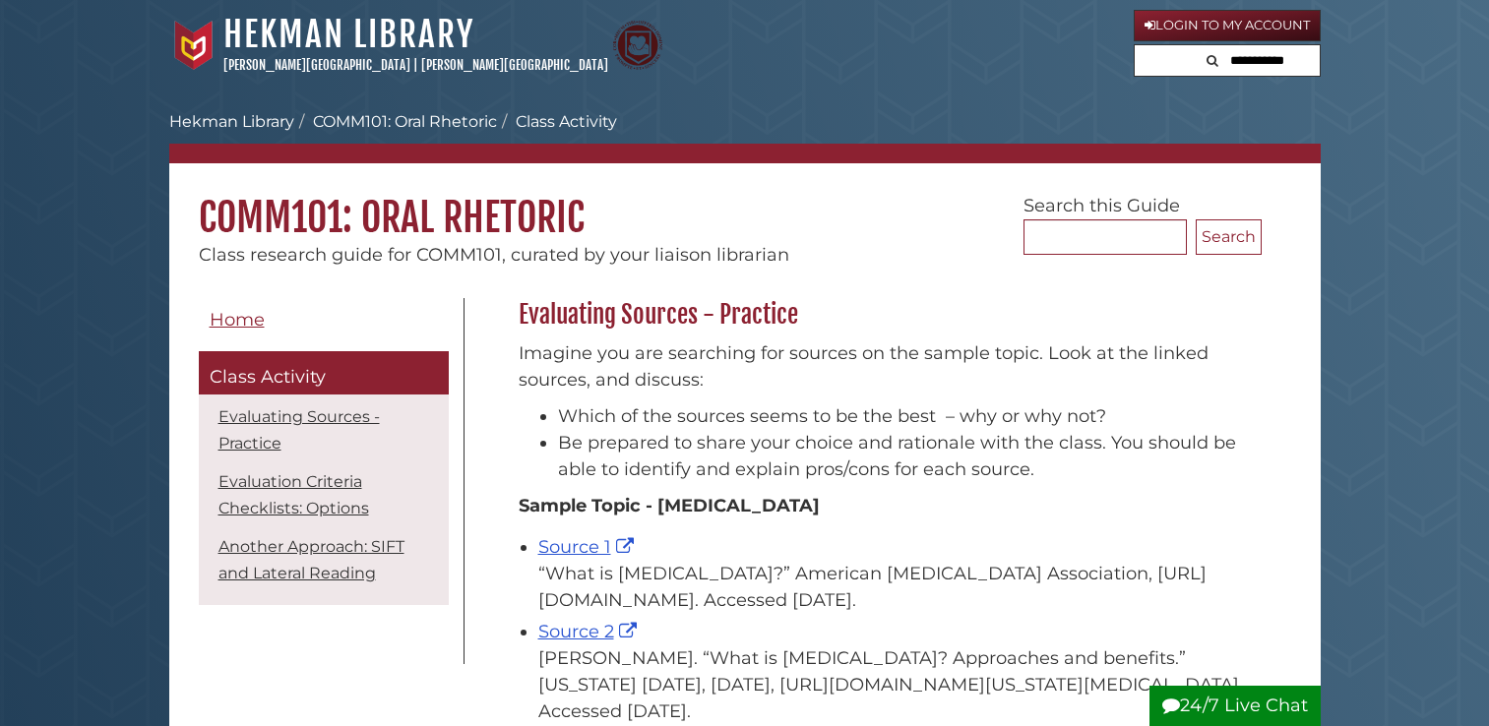 The width and height of the screenshot is (1489, 726). Describe the element at coordinates (904, 416) in the screenshot. I see `li: Which of the sources seems to be the best – why or why not?` at that location.